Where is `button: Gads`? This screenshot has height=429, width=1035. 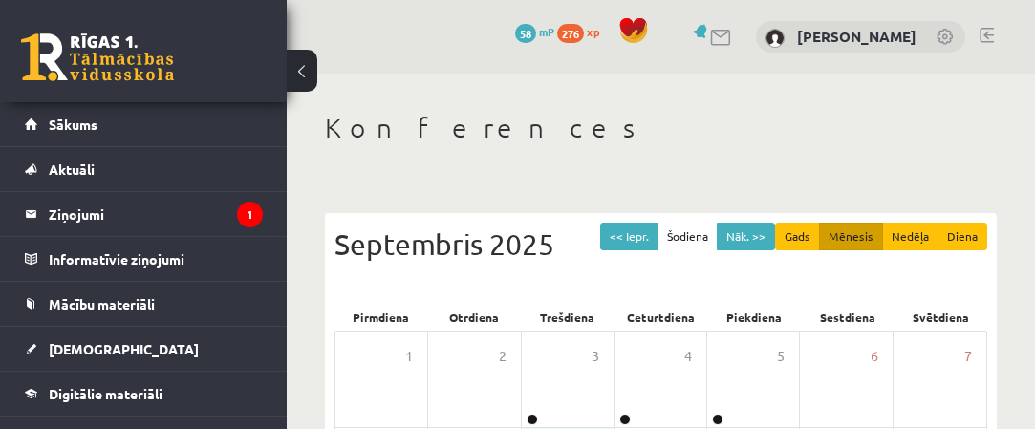 button: Gads is located at coordinates (797, 236).